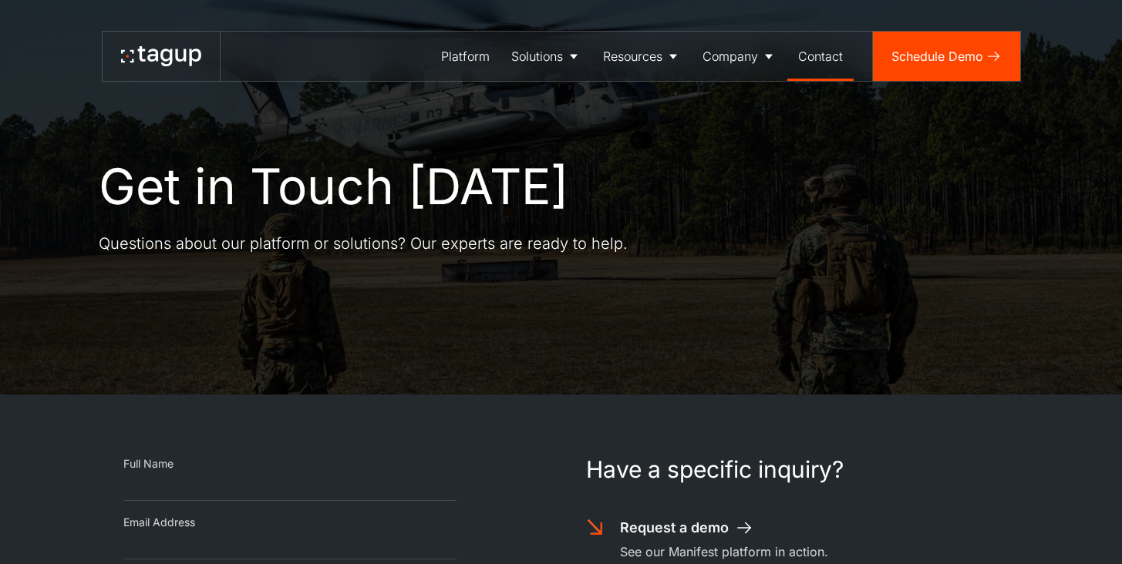 This screenshot has height=564, width=1122. I want to click on p: Questions about our platform or solutions? Our experts are ready to help., so click(363, 244).